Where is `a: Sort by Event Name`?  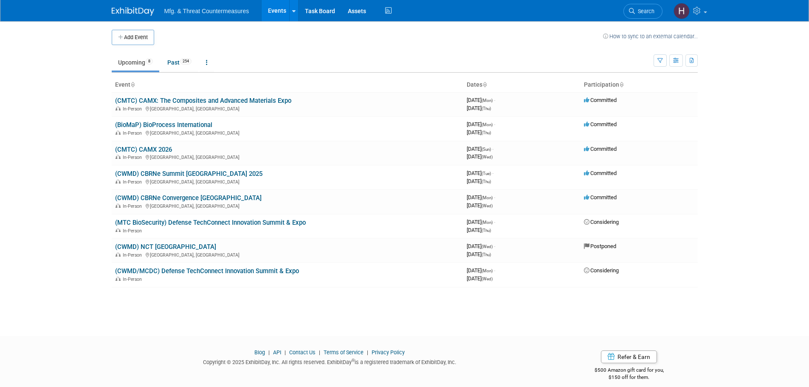 a: Sort by Event Name is located at coordinates (133, 85).